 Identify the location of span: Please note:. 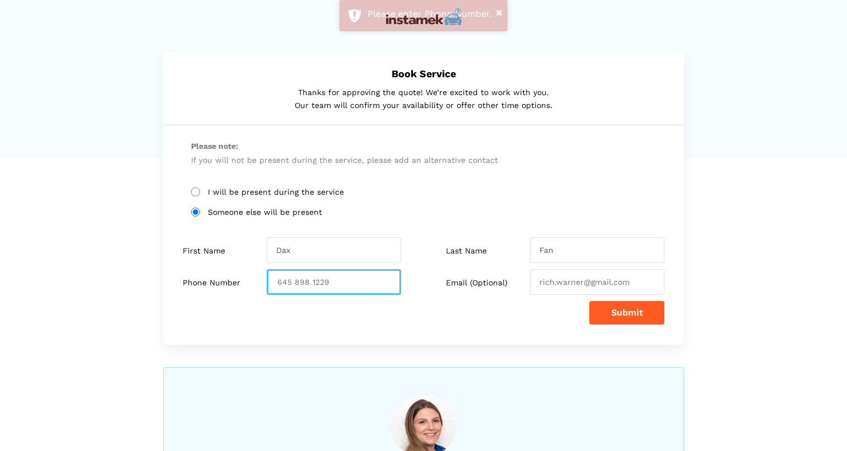
(423, 146).